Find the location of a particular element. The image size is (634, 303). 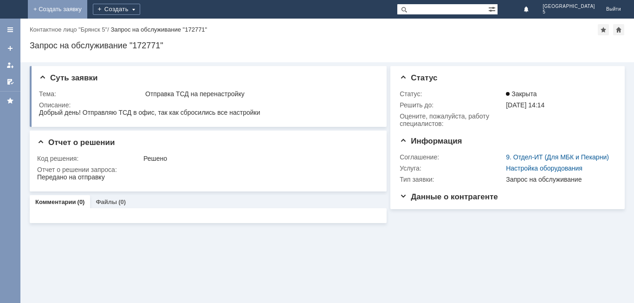

div: Отчет о решении запроса: is located at coordinates (206, 169).